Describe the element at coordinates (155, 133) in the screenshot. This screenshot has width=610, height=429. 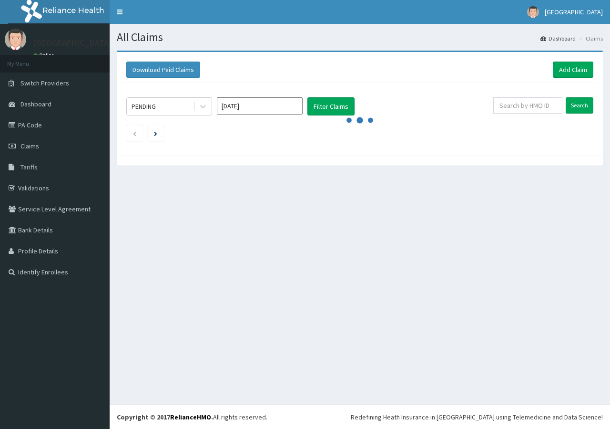
I see `a: Next page` at that location.